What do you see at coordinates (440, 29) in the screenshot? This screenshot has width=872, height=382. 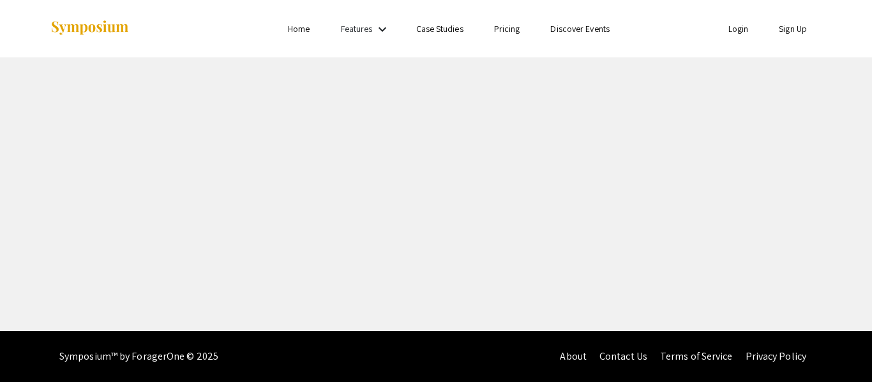 I see `a: Case Studies` at bounding box center [440, 29].